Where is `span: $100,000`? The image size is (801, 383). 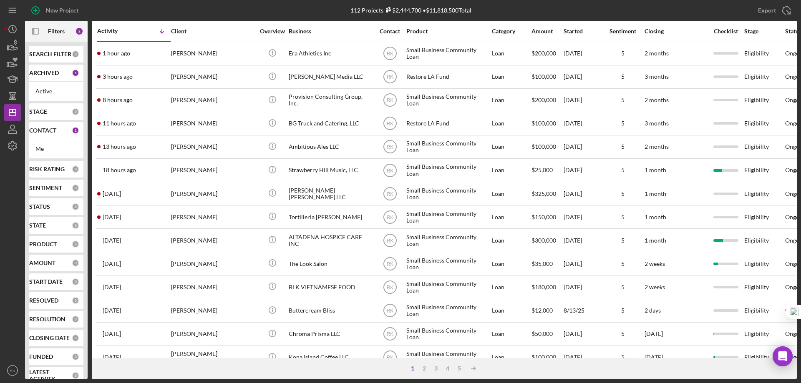 span: $100,000 is located at coordinates (544, 76).